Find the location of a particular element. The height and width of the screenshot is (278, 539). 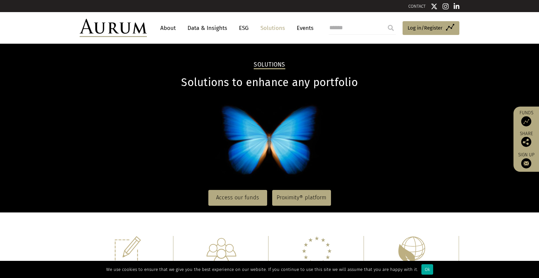

a: About is located at coordinates (168, 28).